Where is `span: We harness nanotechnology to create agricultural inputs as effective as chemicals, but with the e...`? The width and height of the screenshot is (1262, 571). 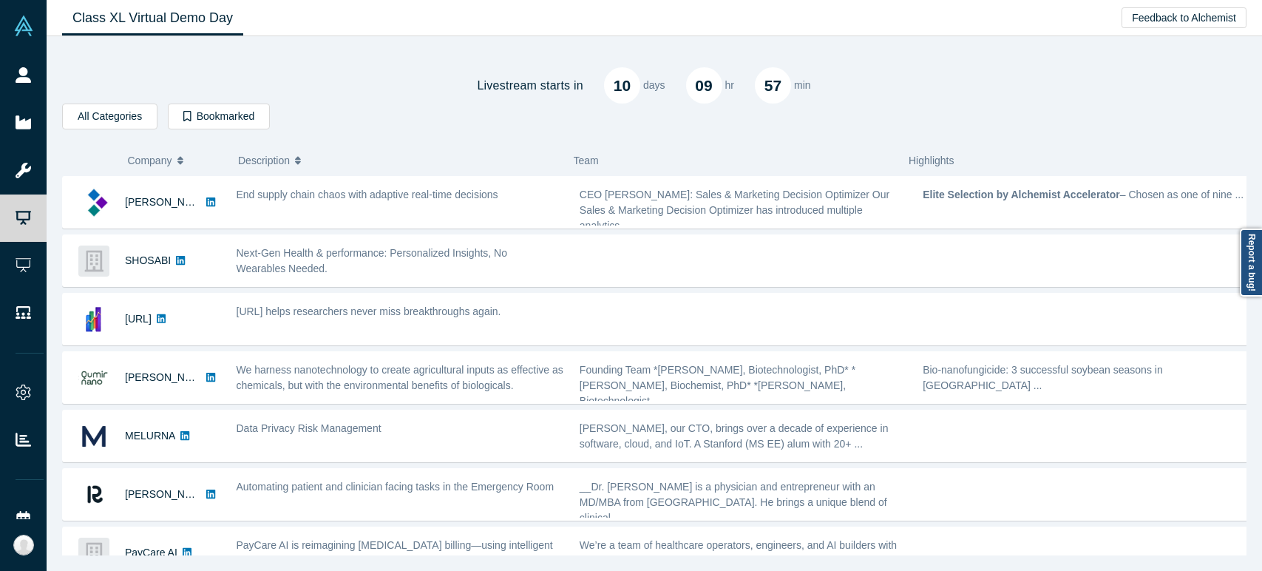 span: We harness nanotechnology to create agricultural inputs as effective as chemicals, but with the e... is located at coordinates (400, 377).